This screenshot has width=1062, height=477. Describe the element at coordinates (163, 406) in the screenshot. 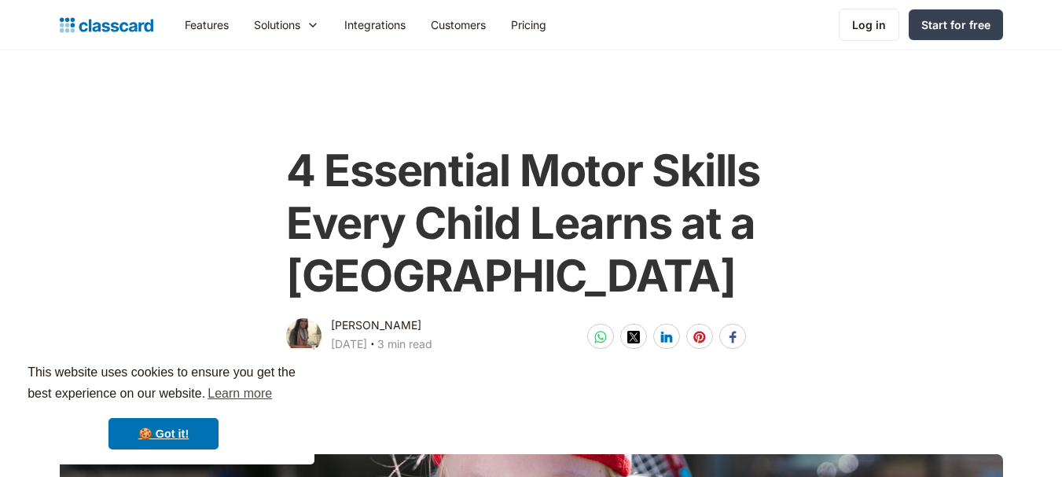

I see `div: cookieconsent` at that location.